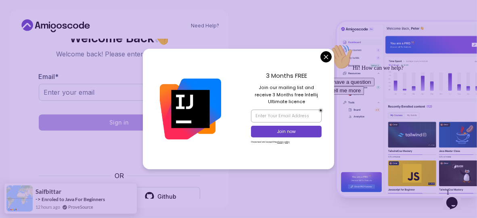 This screenshot has height=218, width=477. What do you see at coordinates (48, 207) in the screenshot?
I see `span: 12 hours ago` at bounding box center [48, 207].